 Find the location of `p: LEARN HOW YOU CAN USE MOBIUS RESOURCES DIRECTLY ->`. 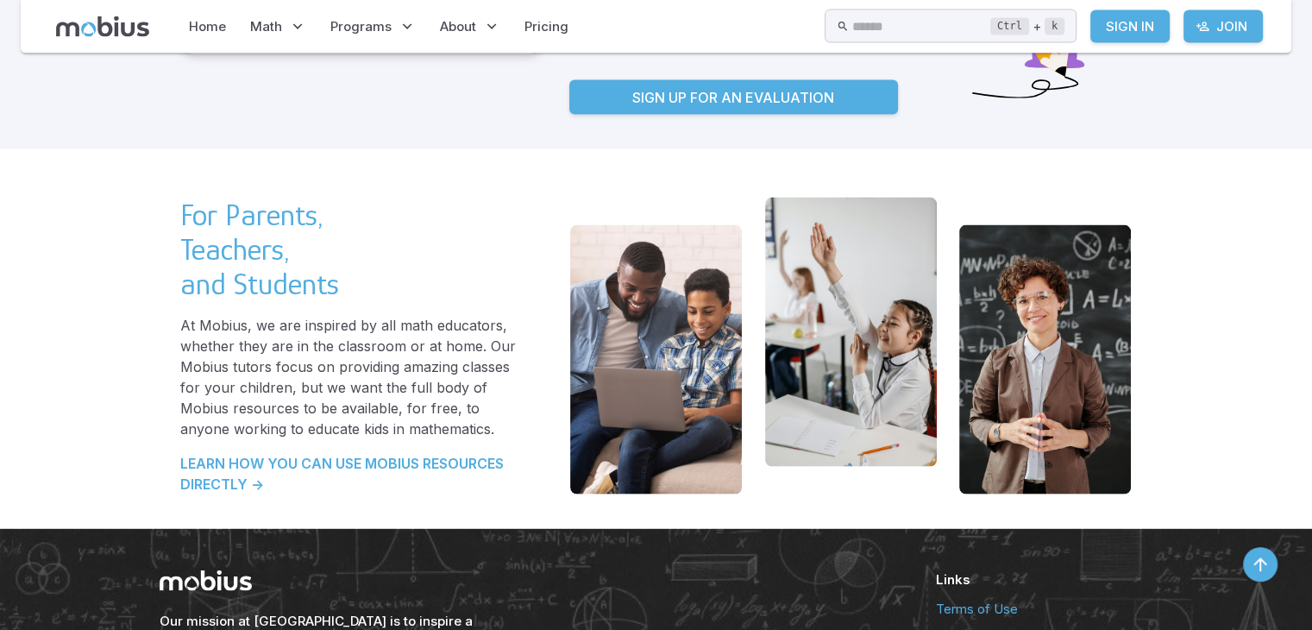

p: LEARN HOW YOU CAN USE MOBIUS RESOURCES DIRECTLY -> is located at coordinates (351, 474).